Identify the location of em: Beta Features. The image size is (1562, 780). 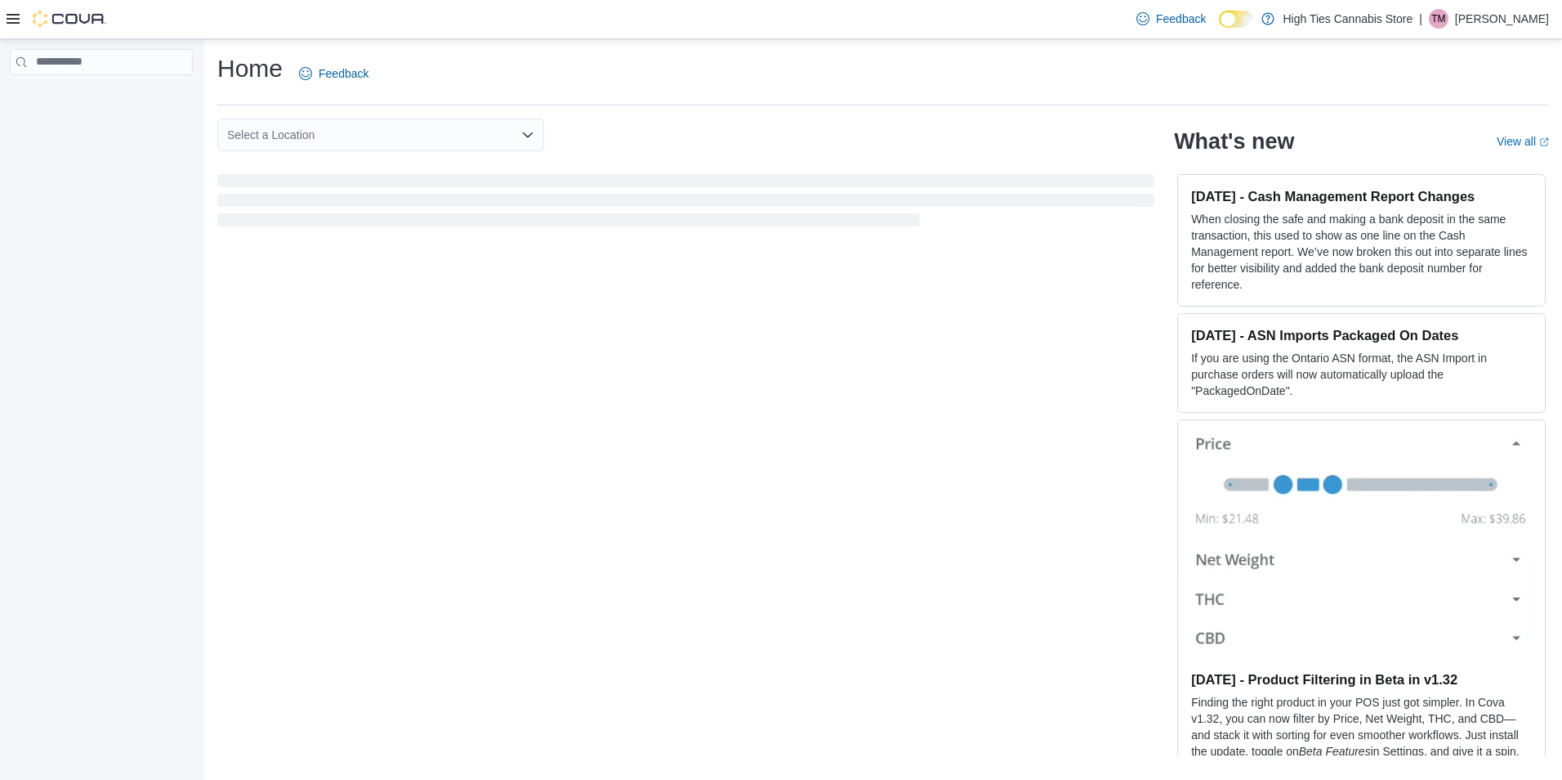
(1335, 751).